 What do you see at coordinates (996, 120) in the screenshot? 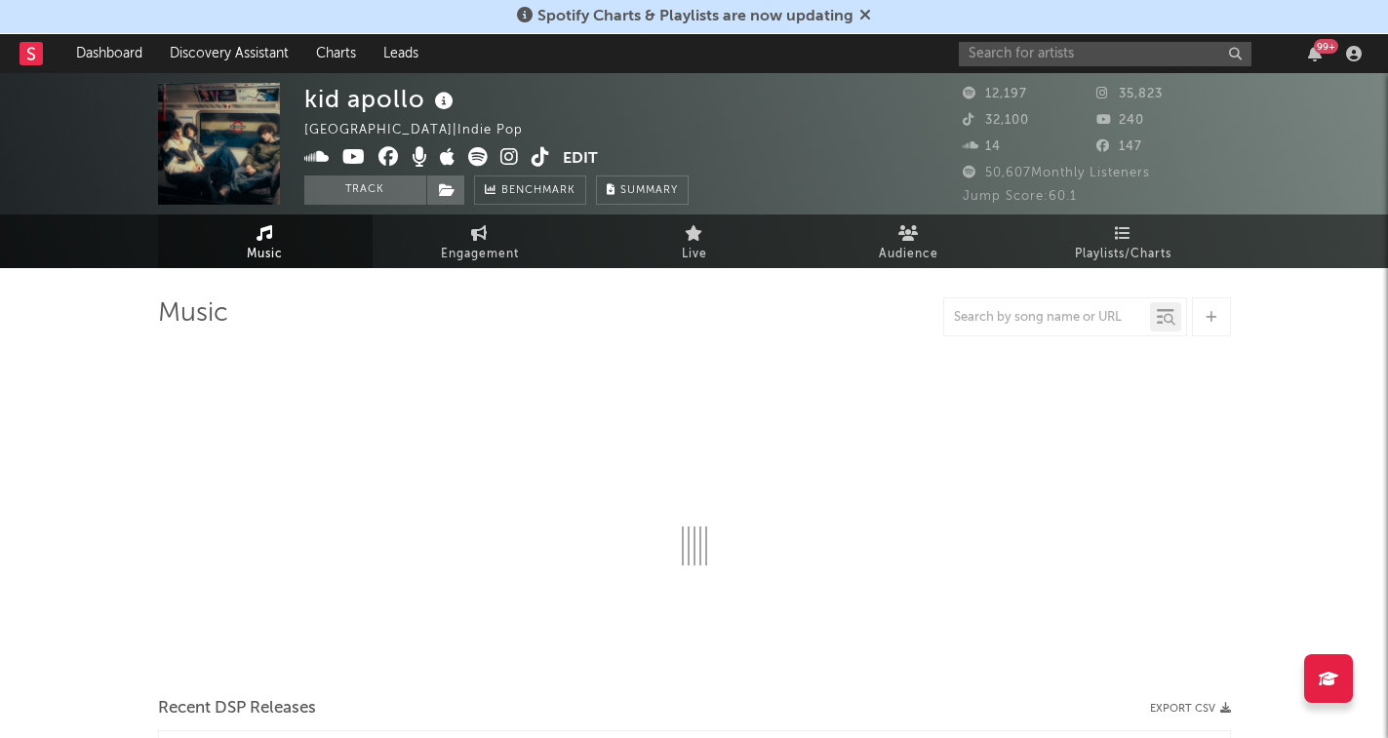
I see `span: 32,100` at bounding box center [996, 120].